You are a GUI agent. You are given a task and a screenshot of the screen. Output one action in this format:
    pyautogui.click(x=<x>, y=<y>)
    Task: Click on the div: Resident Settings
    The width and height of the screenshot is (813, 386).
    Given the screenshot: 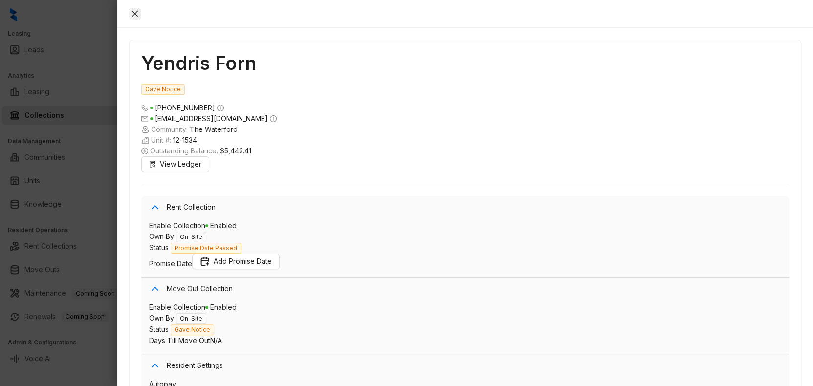 What is the action you would take?
    pyautogui.click(x=465, y=366)
    